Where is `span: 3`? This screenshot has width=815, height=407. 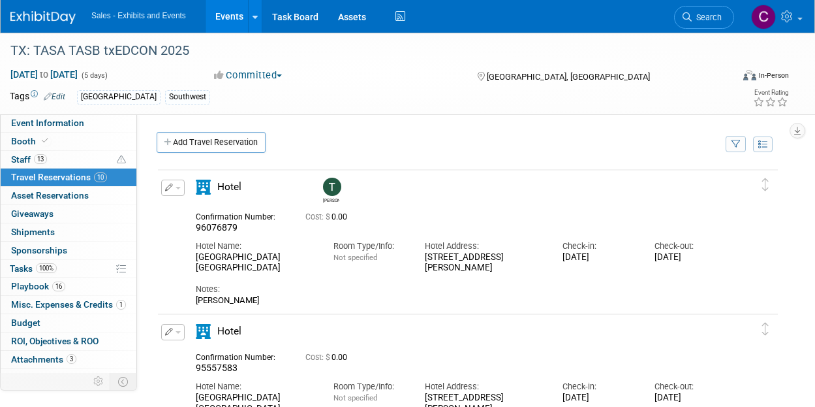 span: 3 is located at coordinates (71, 358).